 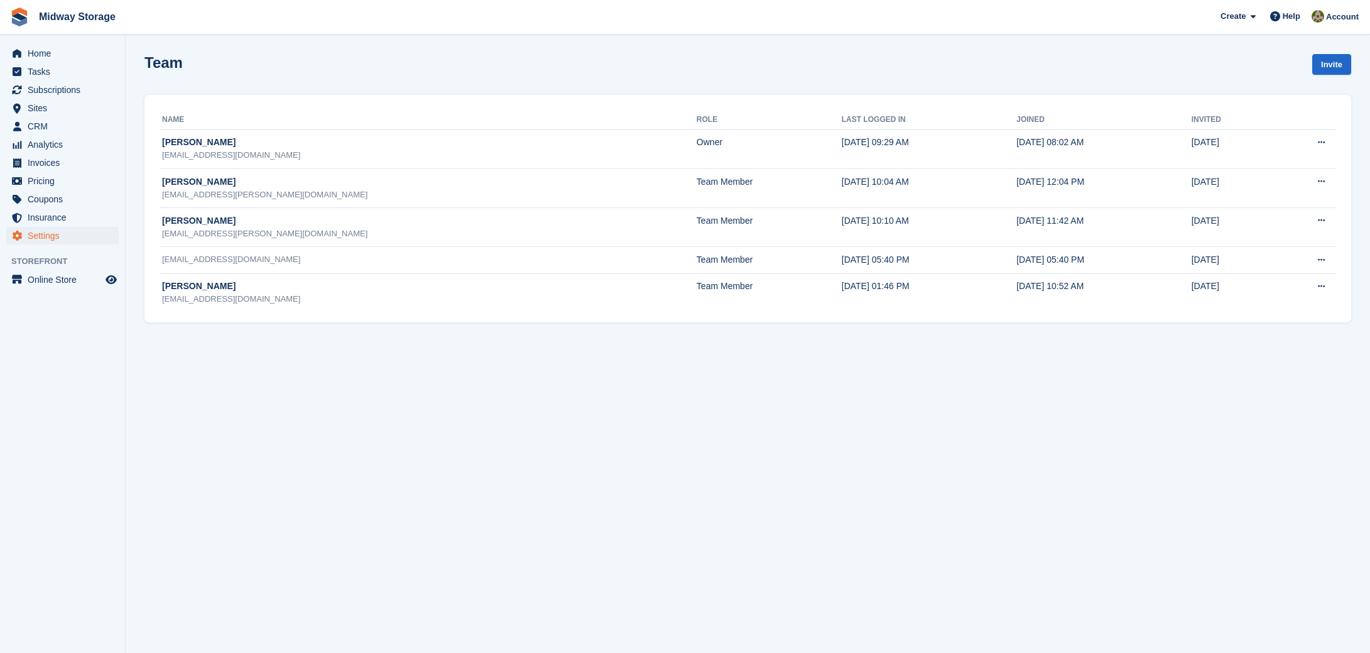 What do you see at coordinates (65, 72) in the screenshot?
I see `span: Tasks` at bounding box center [65, 72].